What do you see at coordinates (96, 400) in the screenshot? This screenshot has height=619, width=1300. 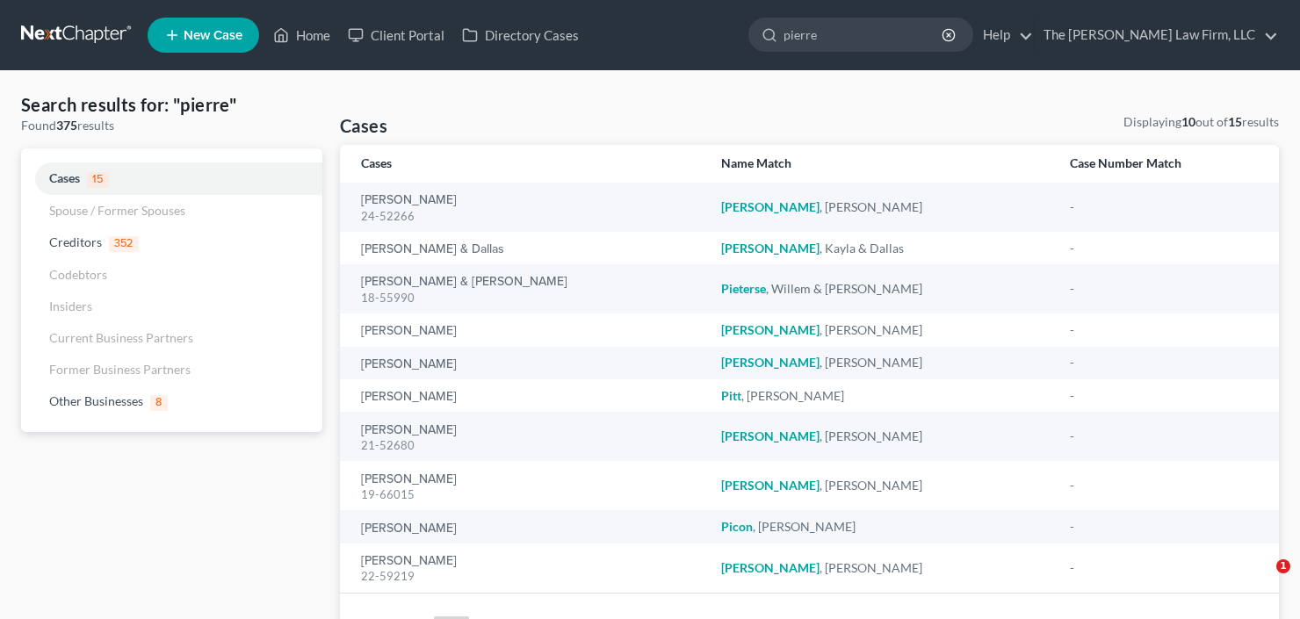 I see `span: Other Businesses` at bounding box center [96, 400].